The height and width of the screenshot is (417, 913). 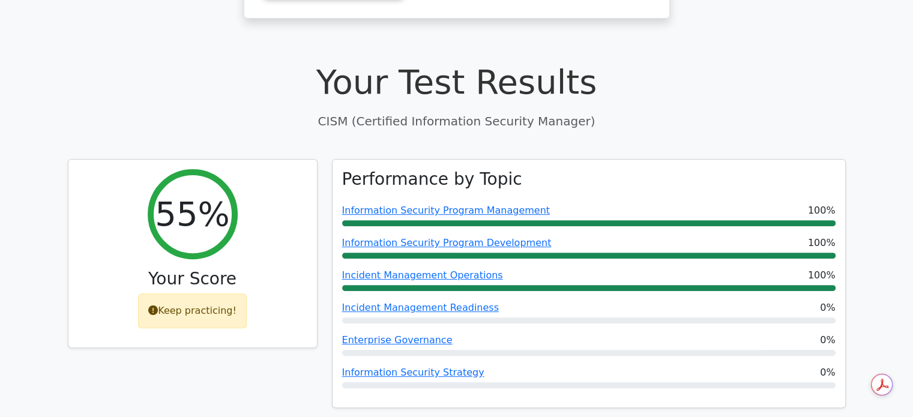 What do you see at coordinates (457, 121) in the screenshot?
I see `p: CISM (Certified Information Security Manager)` at bounding box center [457, 121].